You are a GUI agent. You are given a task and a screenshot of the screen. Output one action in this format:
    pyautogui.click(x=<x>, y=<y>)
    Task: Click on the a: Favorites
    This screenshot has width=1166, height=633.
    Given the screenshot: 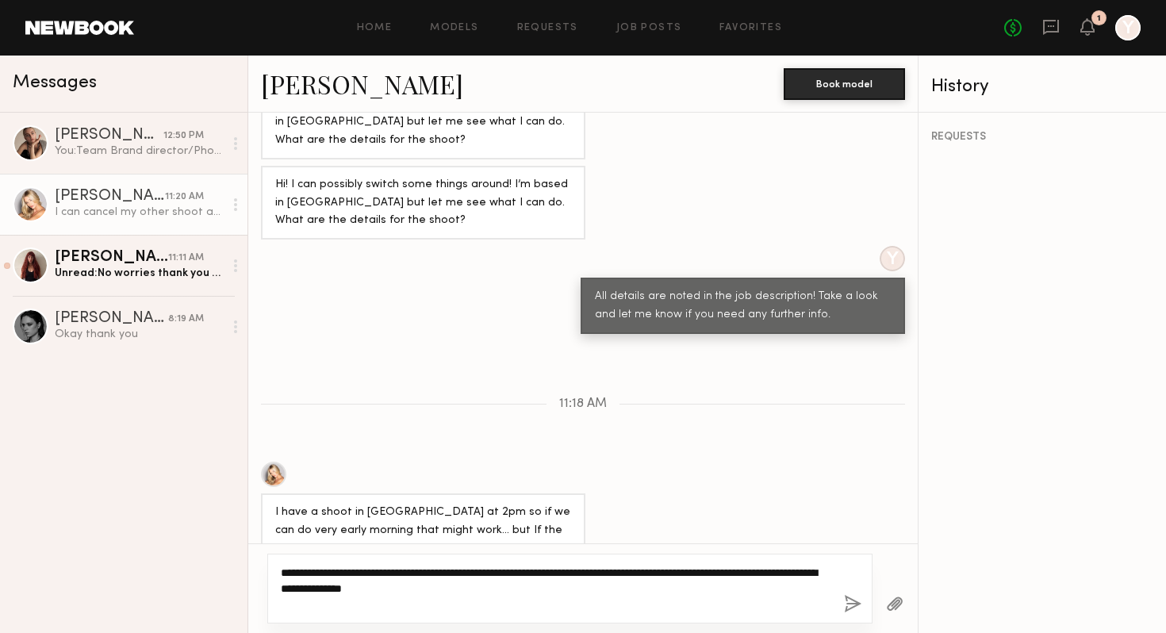 What is the action you would take?
    pyautogui.click(x=751, y=28)
    